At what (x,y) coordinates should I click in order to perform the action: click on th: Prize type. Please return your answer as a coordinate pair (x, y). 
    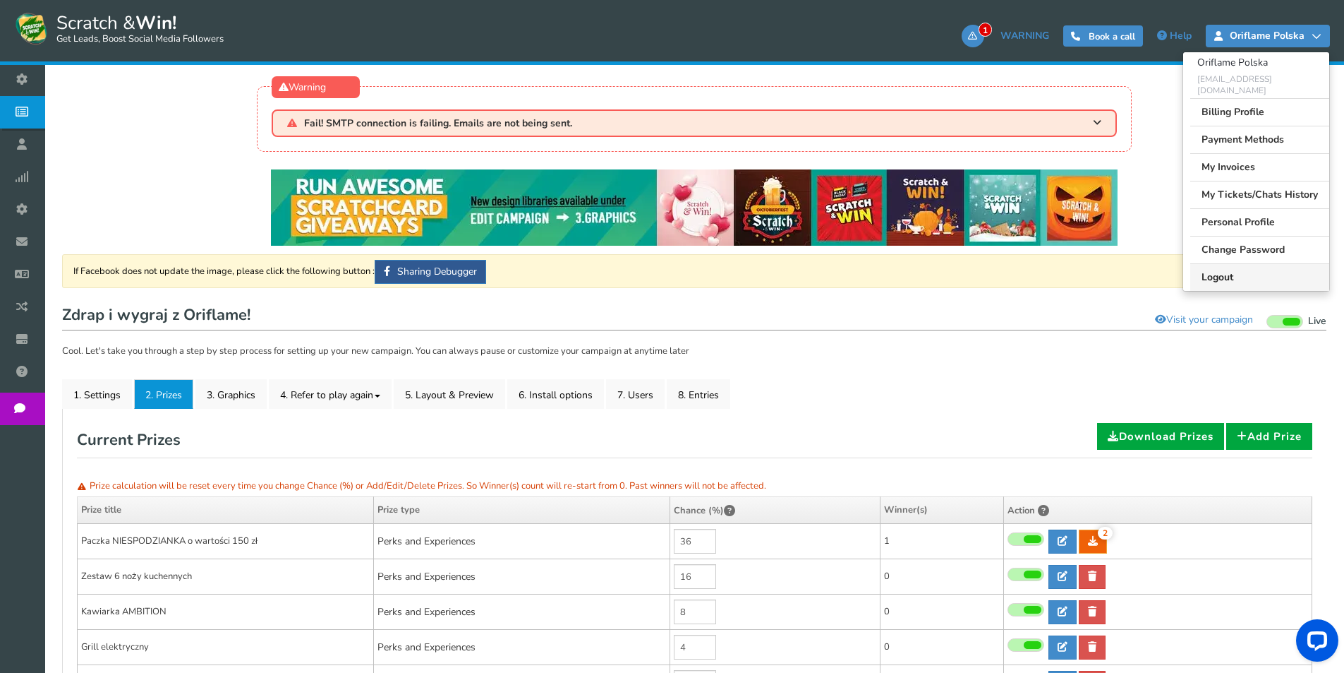
    Looking at the image, I should click on (522, 510).